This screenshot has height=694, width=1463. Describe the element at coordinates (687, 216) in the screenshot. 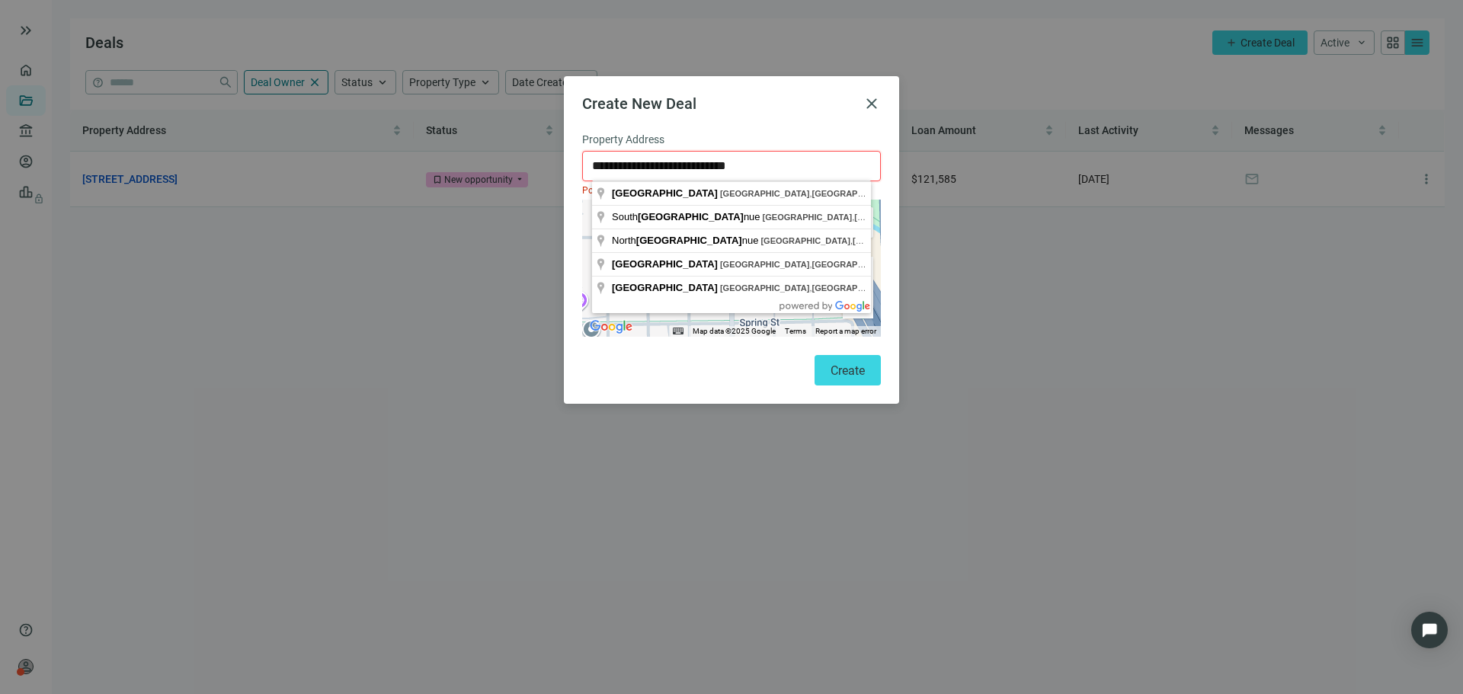

I see `span: South nue` at that location.